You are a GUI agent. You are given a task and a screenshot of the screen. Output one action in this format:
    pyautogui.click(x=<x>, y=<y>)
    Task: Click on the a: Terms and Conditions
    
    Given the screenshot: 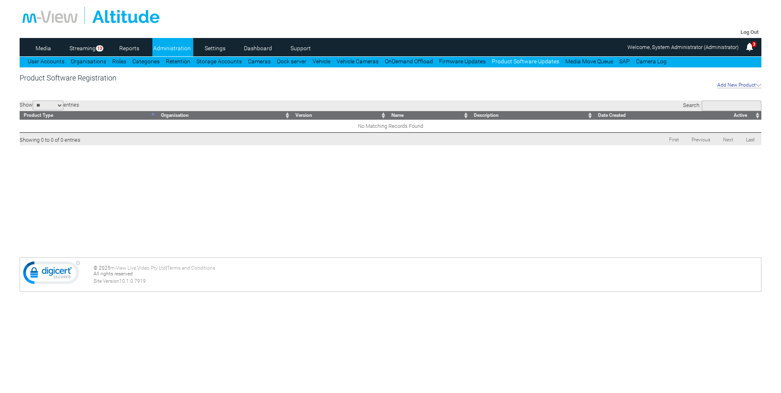 What is the action you would take?
    pyautogui.click(x=191, y=268)
    